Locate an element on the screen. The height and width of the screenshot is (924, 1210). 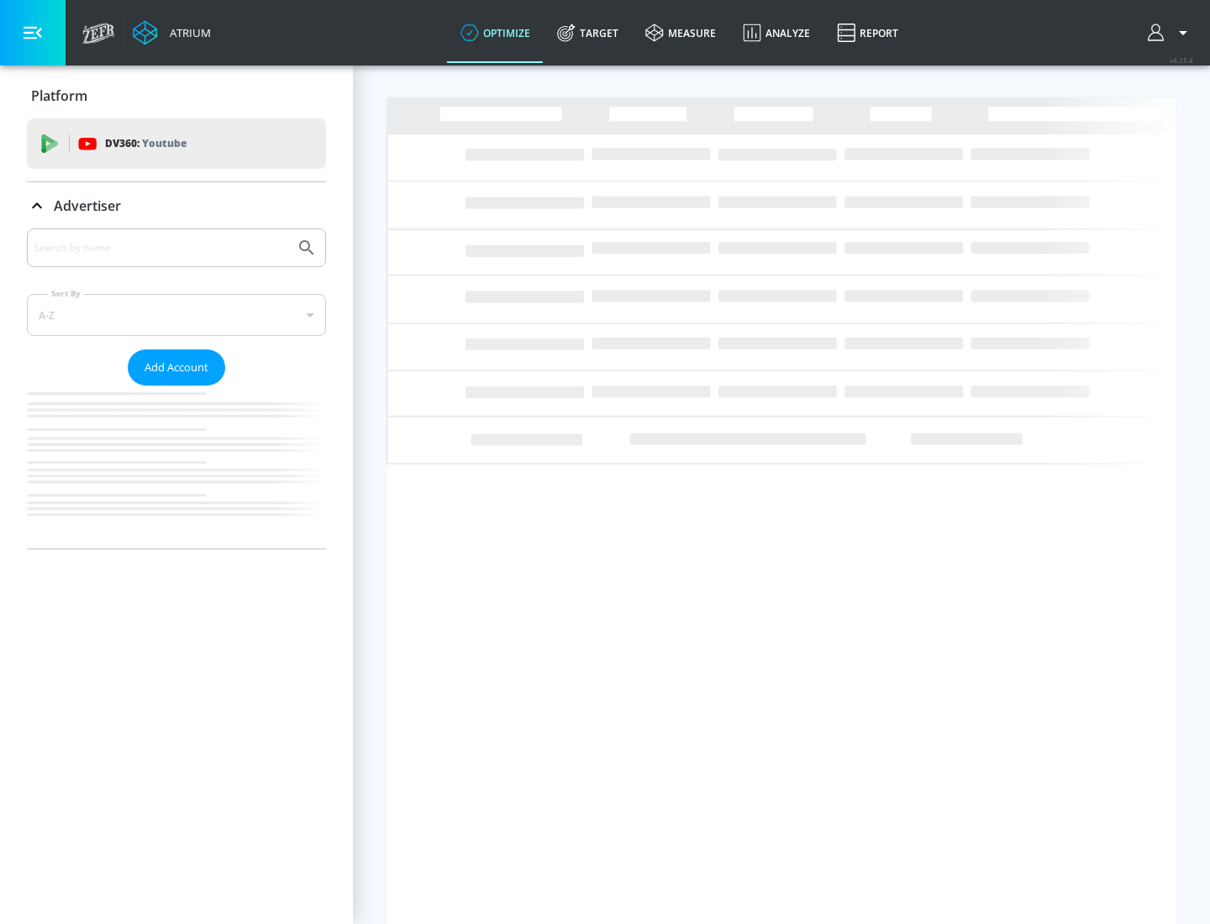
a: Analyze is located at coordinates (776, 33).